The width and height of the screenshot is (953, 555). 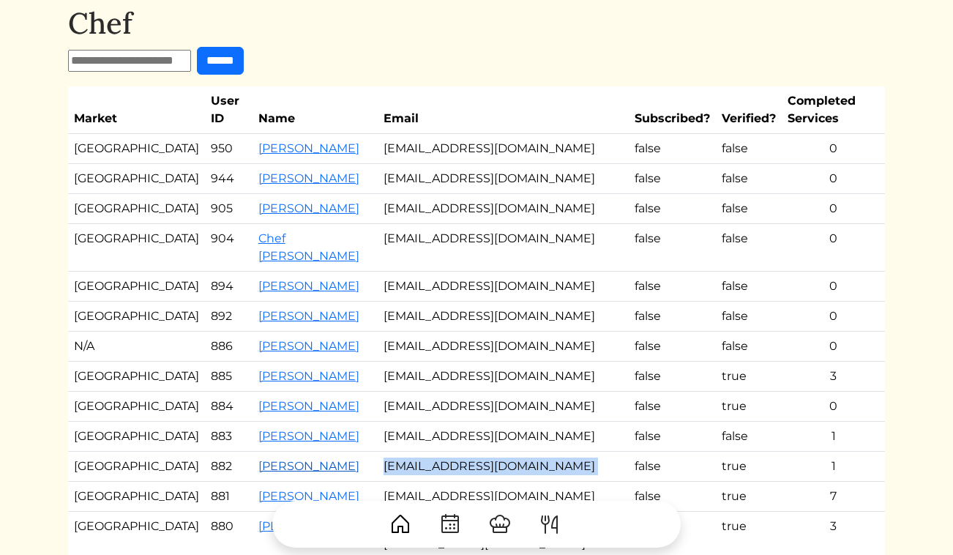 I want to click on td: 881, so click(x=228, y=496).